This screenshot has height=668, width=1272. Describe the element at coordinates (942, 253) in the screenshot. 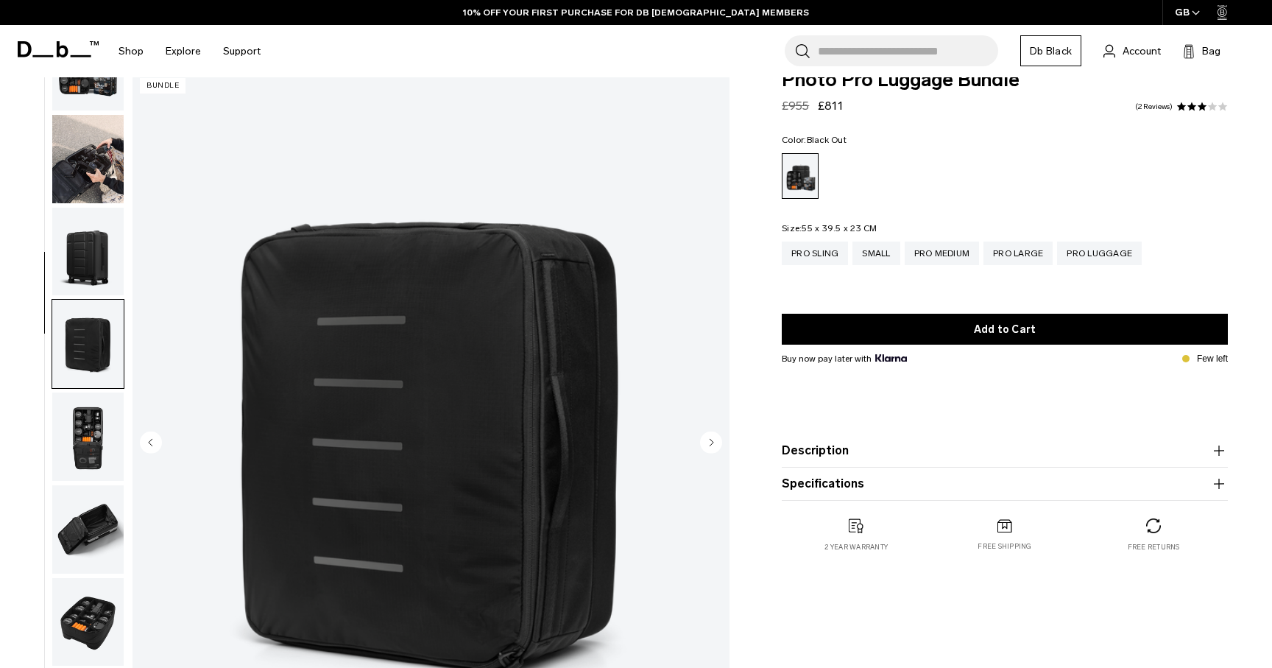

I see `a: Pro Medium` at that location.